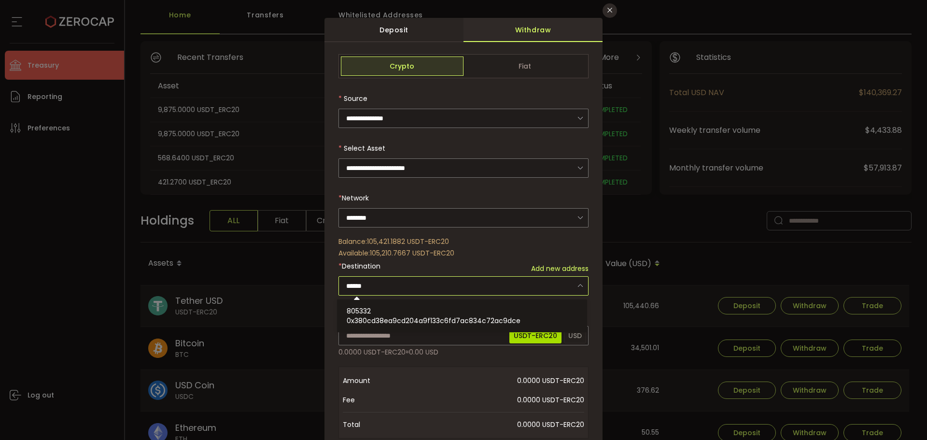 This screenshot has width=927, height=440. Describe the element at coordinates (381, 380) in the screenshot. I see `span: Amount` at that location.